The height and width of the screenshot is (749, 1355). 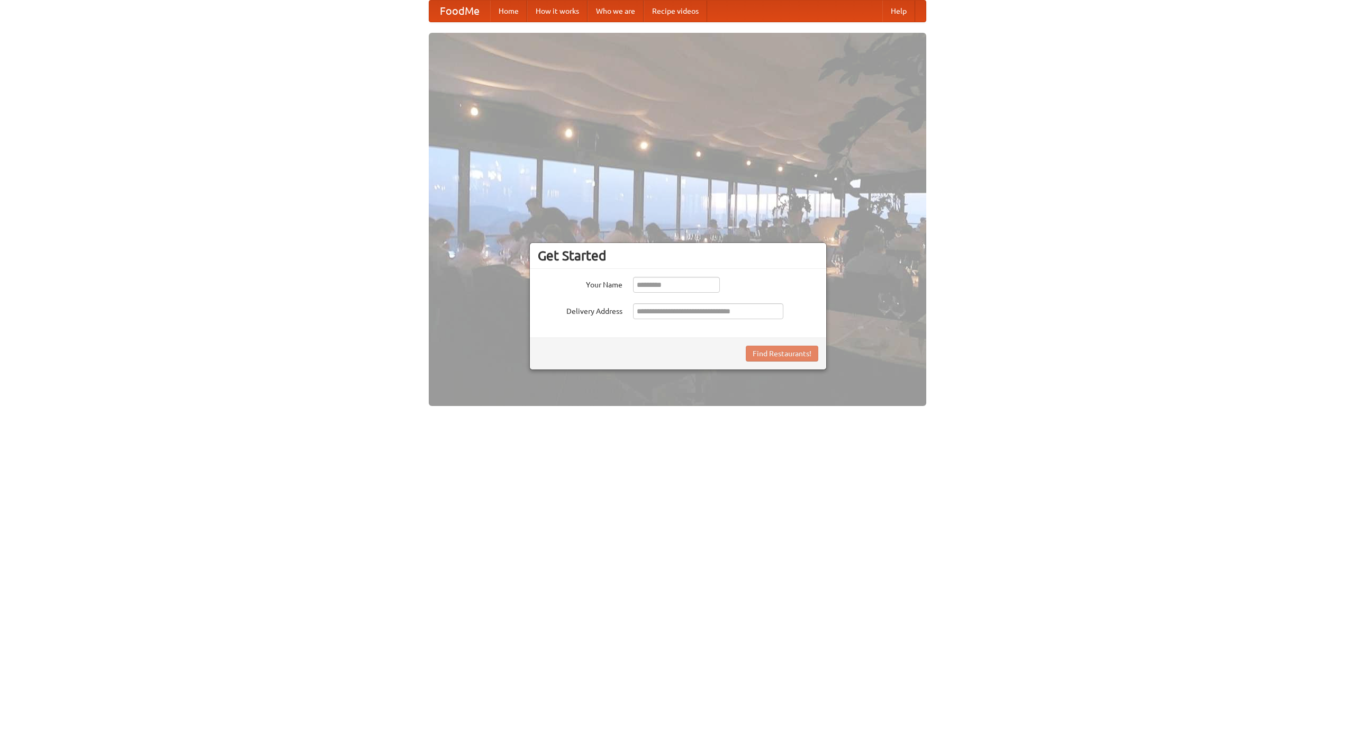 What do you see at coordinates (509, 11) in the screenshot?
I see `a: Home` at bounding box center [509, 11].